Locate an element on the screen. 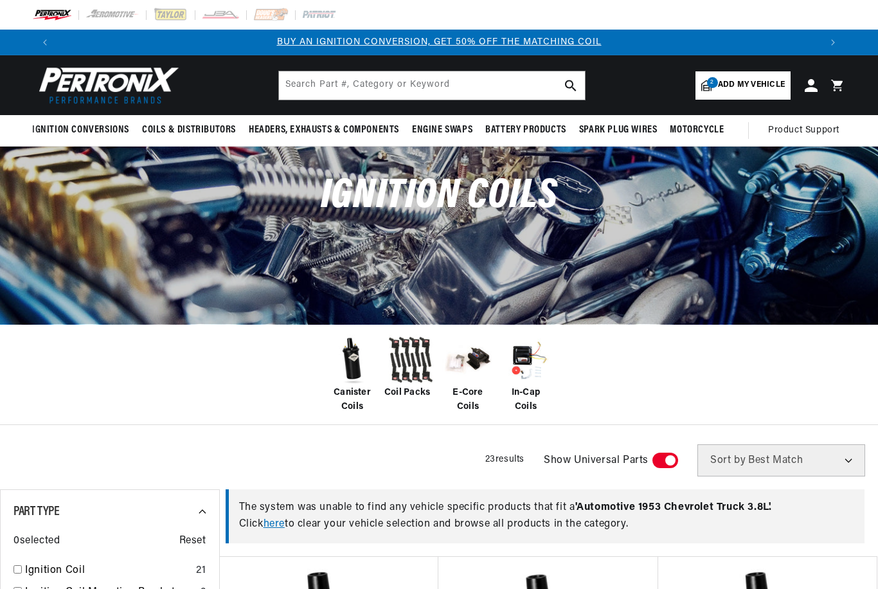 This screenshot has width=878, height=589. span: 2 is located at coordinates (712, 82).